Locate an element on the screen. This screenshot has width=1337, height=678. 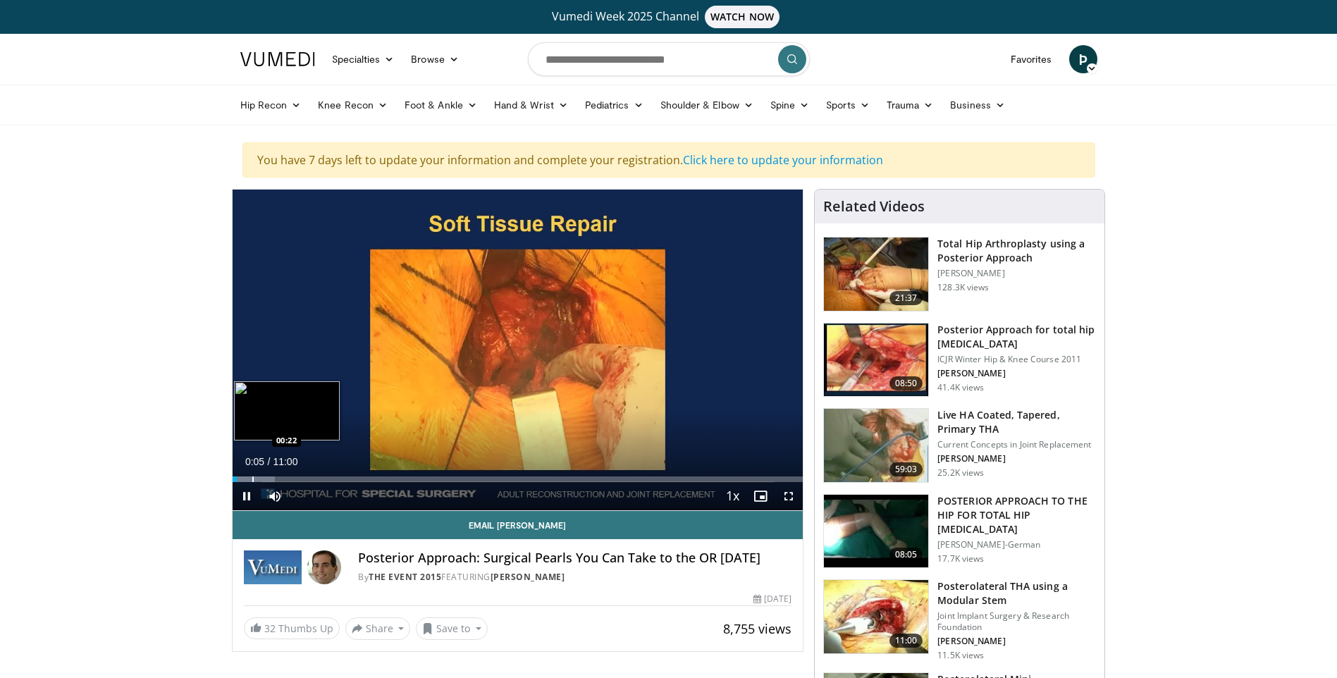
a: Vumedi Week 2025 ChannelWATCH NOW is located at coordinates (669, 17).